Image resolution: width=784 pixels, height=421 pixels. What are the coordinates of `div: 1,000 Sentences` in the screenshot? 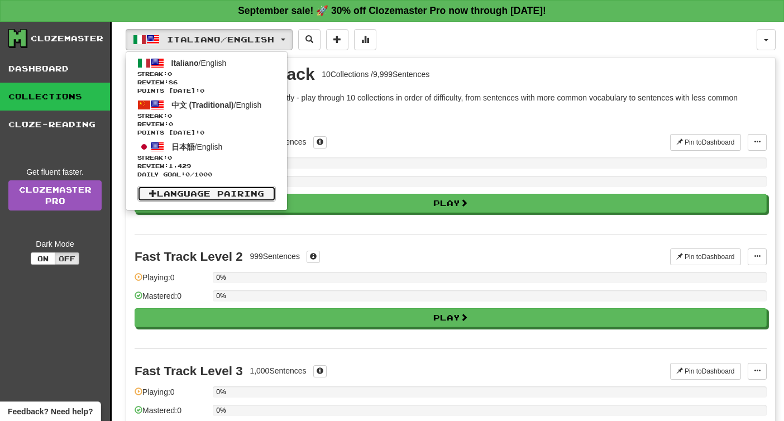 It's located at (278, 371).